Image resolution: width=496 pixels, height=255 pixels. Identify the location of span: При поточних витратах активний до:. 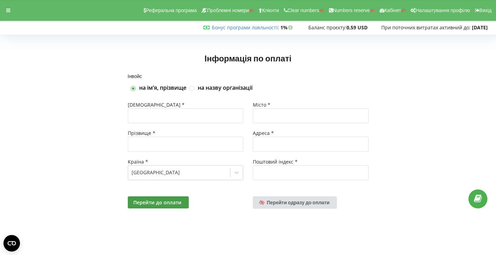
(426, 27).